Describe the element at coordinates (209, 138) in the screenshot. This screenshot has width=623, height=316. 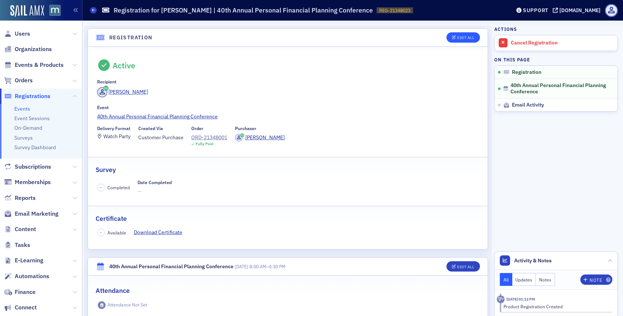
I see `a: ORD-21348001` at that location.